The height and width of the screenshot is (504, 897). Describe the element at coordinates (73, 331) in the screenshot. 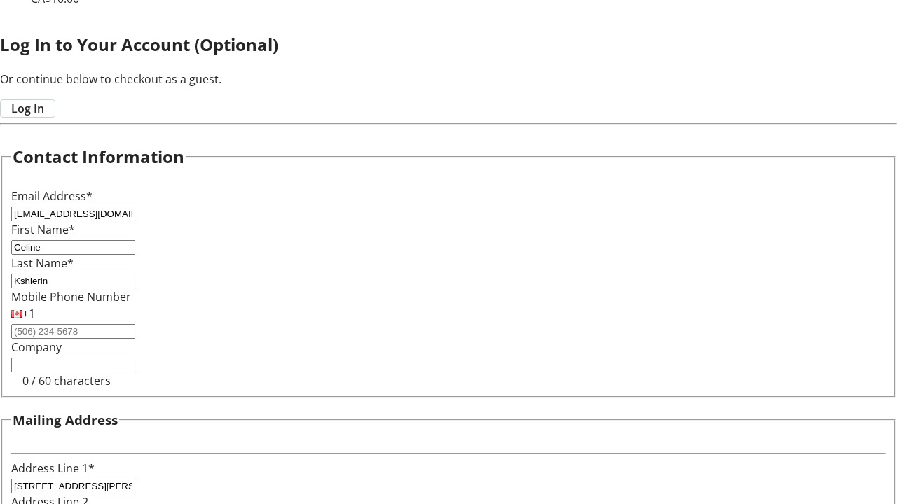

I see `input: (506) 234-5678` at that location.